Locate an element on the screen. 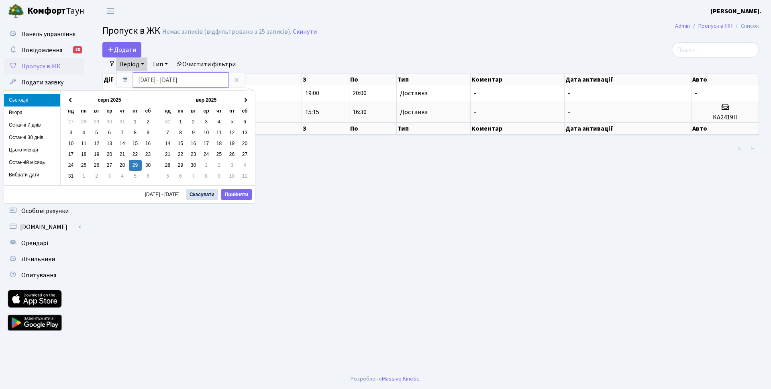 The width and height of the screenshot is (771, 389). div: Немає записів (відфільтровано з 25 записів). is located at coordinates (227, 32).